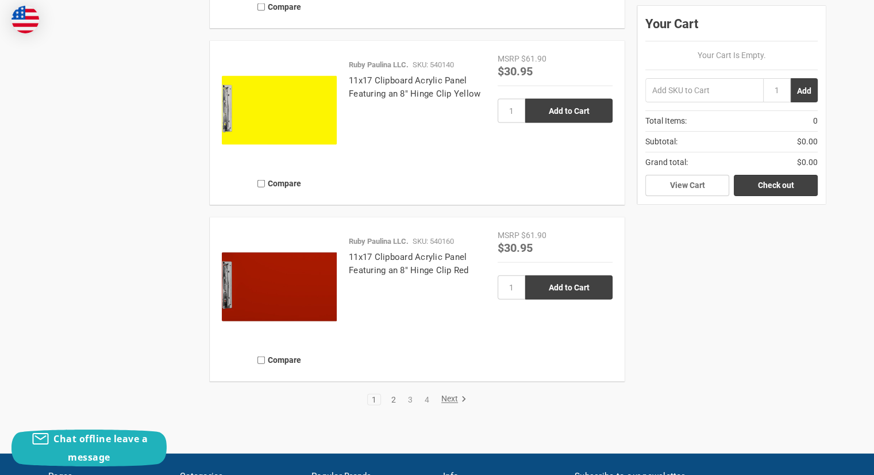 The height and width of the screenshot is (475, 874). I want to click on a: Next, so click(452, 399).